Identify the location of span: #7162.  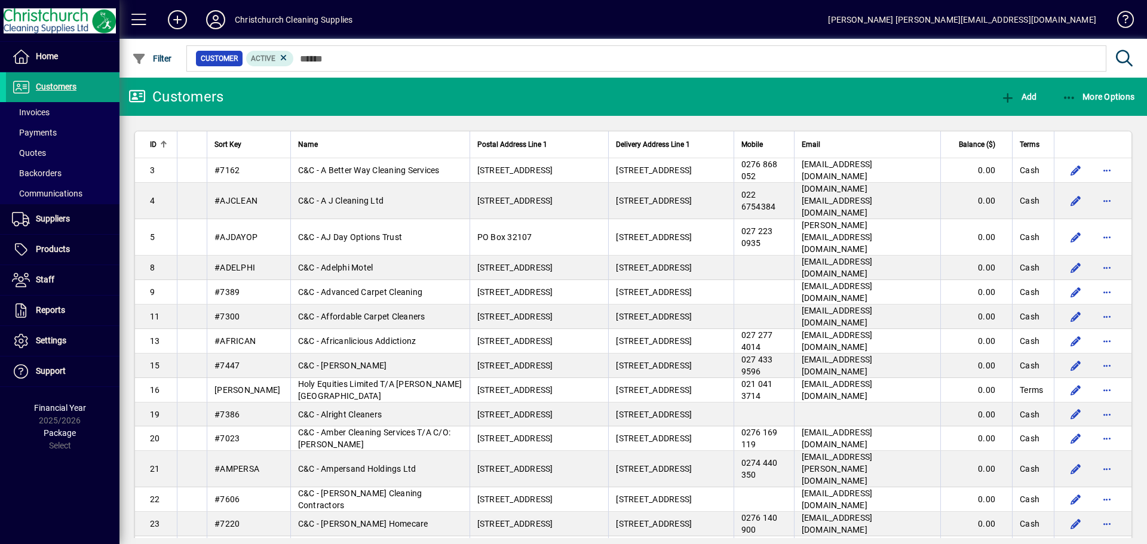
(227, 170).